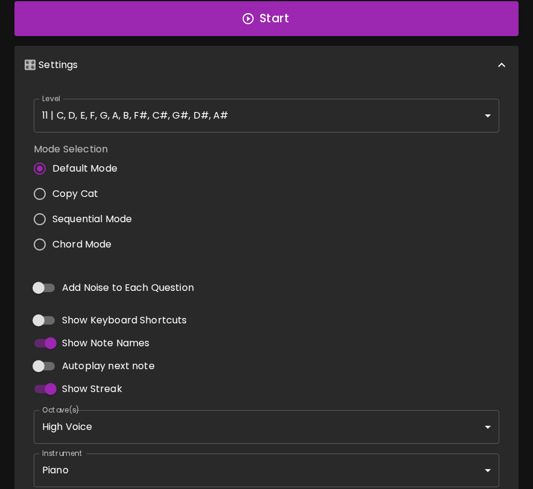 The width and height of the screenshot is (533, 489). What do you see at coordinates (61, 409) in the screenshot?
I see `label: Octave(s)` at bounding box center [61, 409].